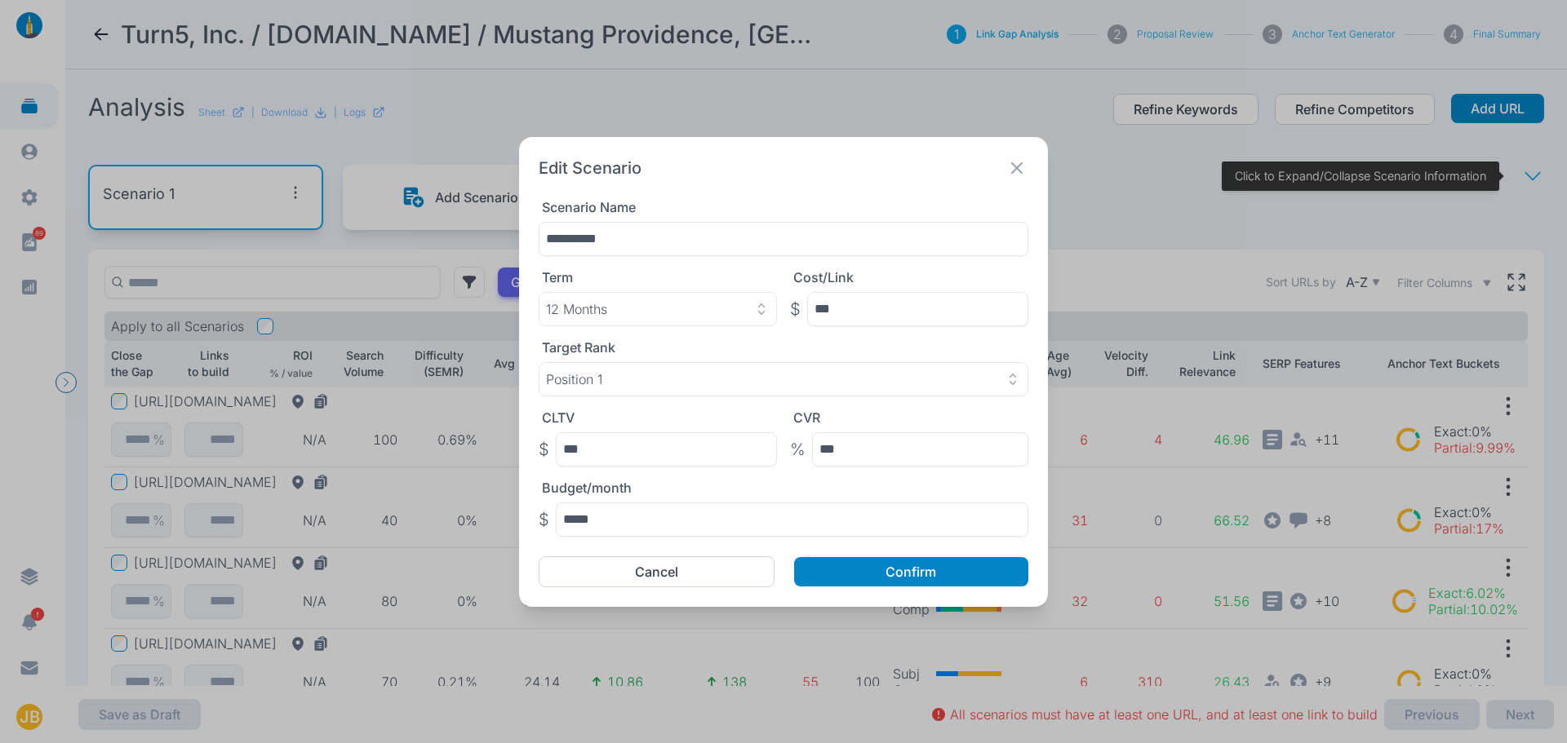 Image resolution: width=1567 pixels, height=743 pixels. What do you see at coordinates (576, 309) in the screenshot?
I see `p: 12 Months` at bounding box center [576, 309].